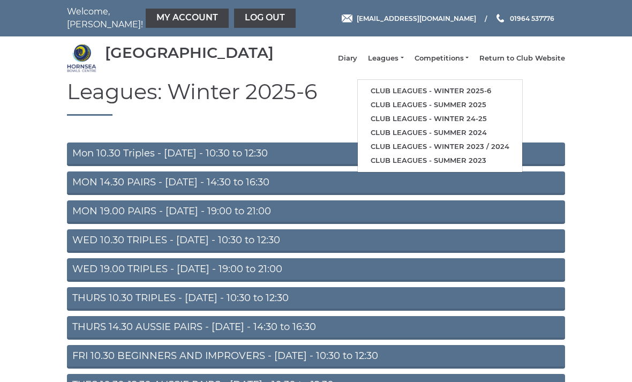  Describe the element at coordinates (348, 58) in the screenshot. I see `a: Diary` at that location.